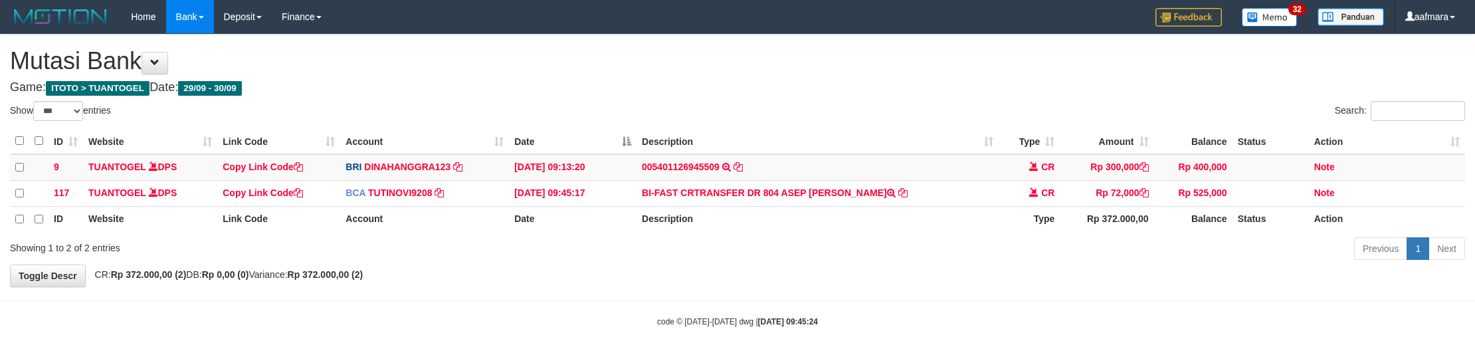 The width and height of the screenshot is (1475, 355). Describe the element at coordinates (1106, 219) in the screenshot. I see `th: Rp 372.000,00` at that location.